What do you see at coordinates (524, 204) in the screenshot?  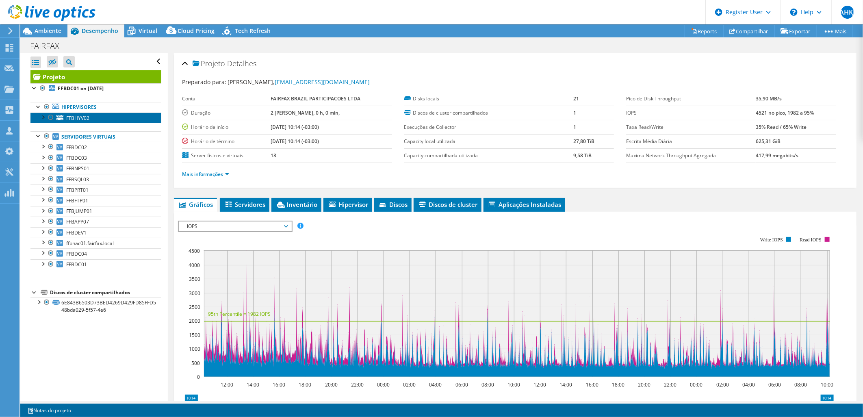 I see `span: Aplicações Instaladas` at bounding box center [524, 204].